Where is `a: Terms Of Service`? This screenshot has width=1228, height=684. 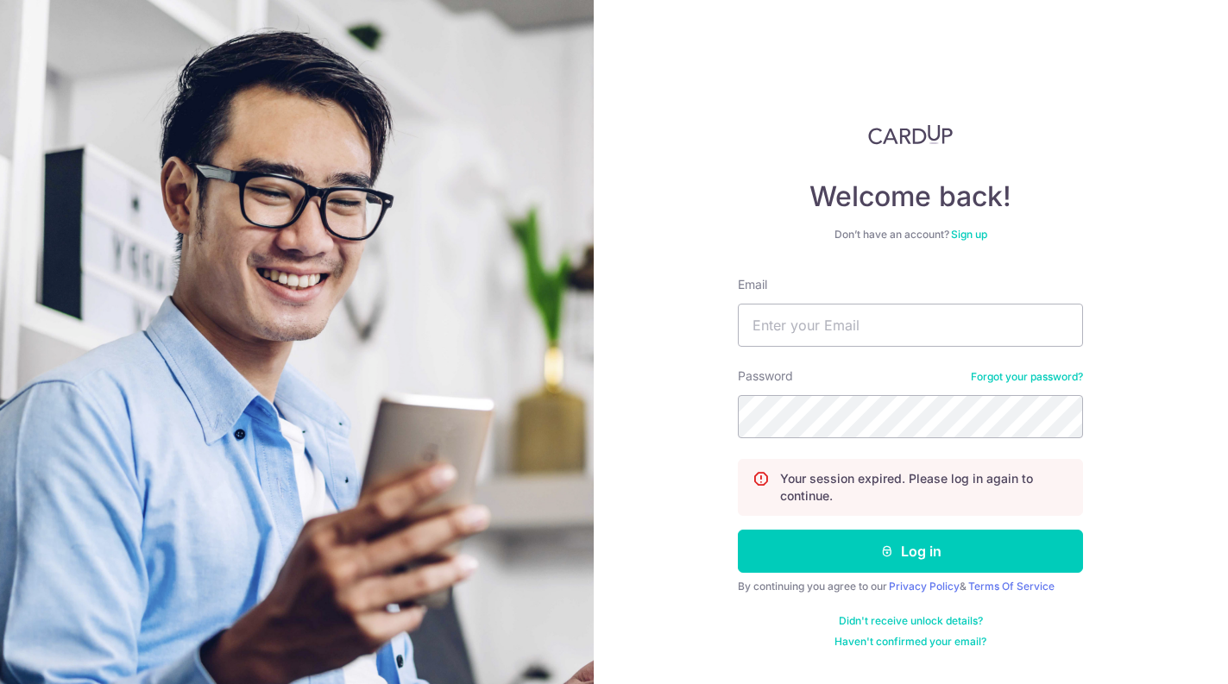 a: Terms Of Service is located at coordinates (1012, 586).